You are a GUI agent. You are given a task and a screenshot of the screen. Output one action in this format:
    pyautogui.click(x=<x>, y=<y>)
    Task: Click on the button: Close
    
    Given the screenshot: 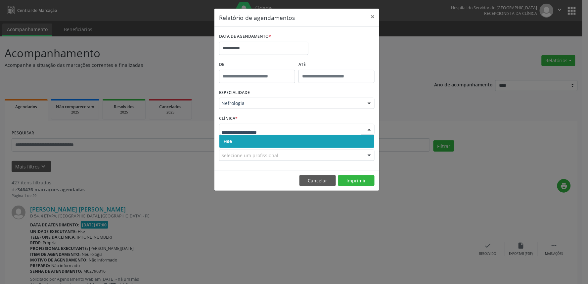 What is the action you would take?
    pyautogui.click(x=372, y=17)
    